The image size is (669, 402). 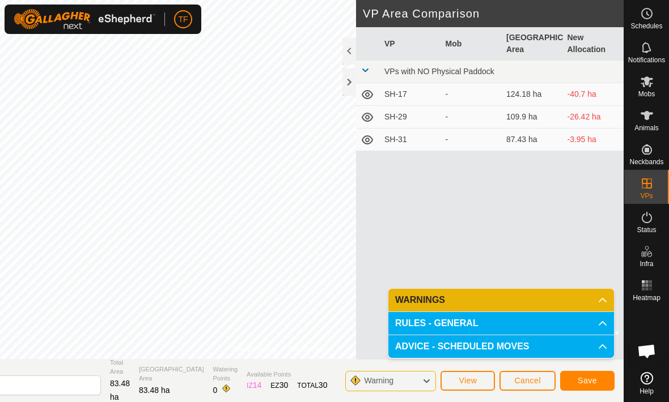 I want to click on button: View, so click(x=467, y=381).